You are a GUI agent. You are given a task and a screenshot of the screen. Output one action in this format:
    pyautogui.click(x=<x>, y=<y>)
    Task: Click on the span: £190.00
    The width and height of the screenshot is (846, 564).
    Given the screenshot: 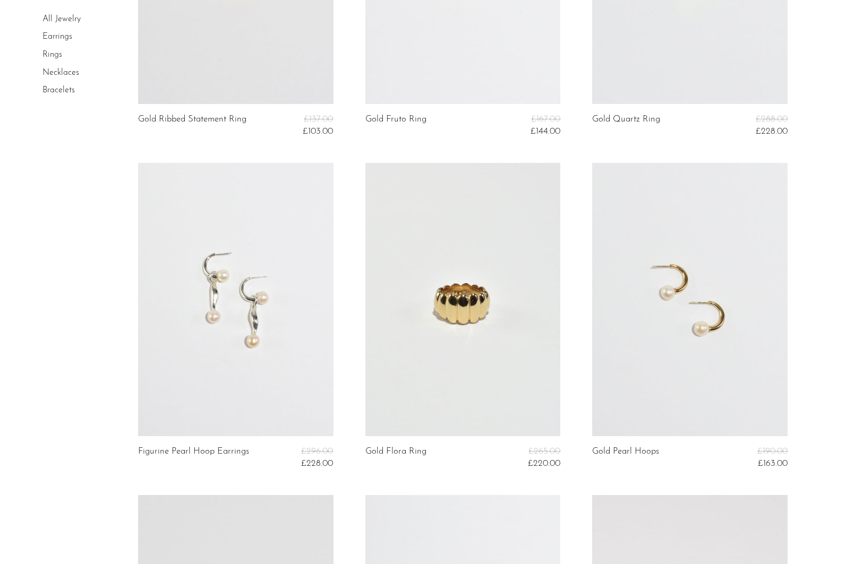 What is the action you would take?
    pyautogui.click(x=772, y=451)
    